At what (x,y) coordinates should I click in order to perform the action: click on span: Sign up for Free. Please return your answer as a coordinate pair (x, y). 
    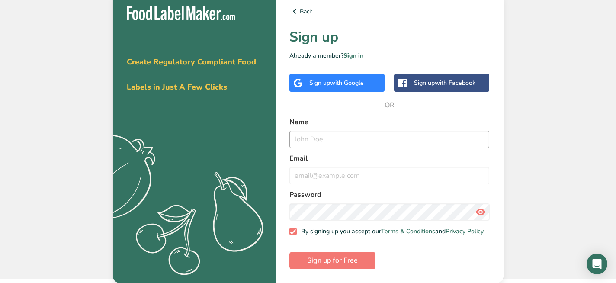
    Looking at the image, I should click on (332, 260).